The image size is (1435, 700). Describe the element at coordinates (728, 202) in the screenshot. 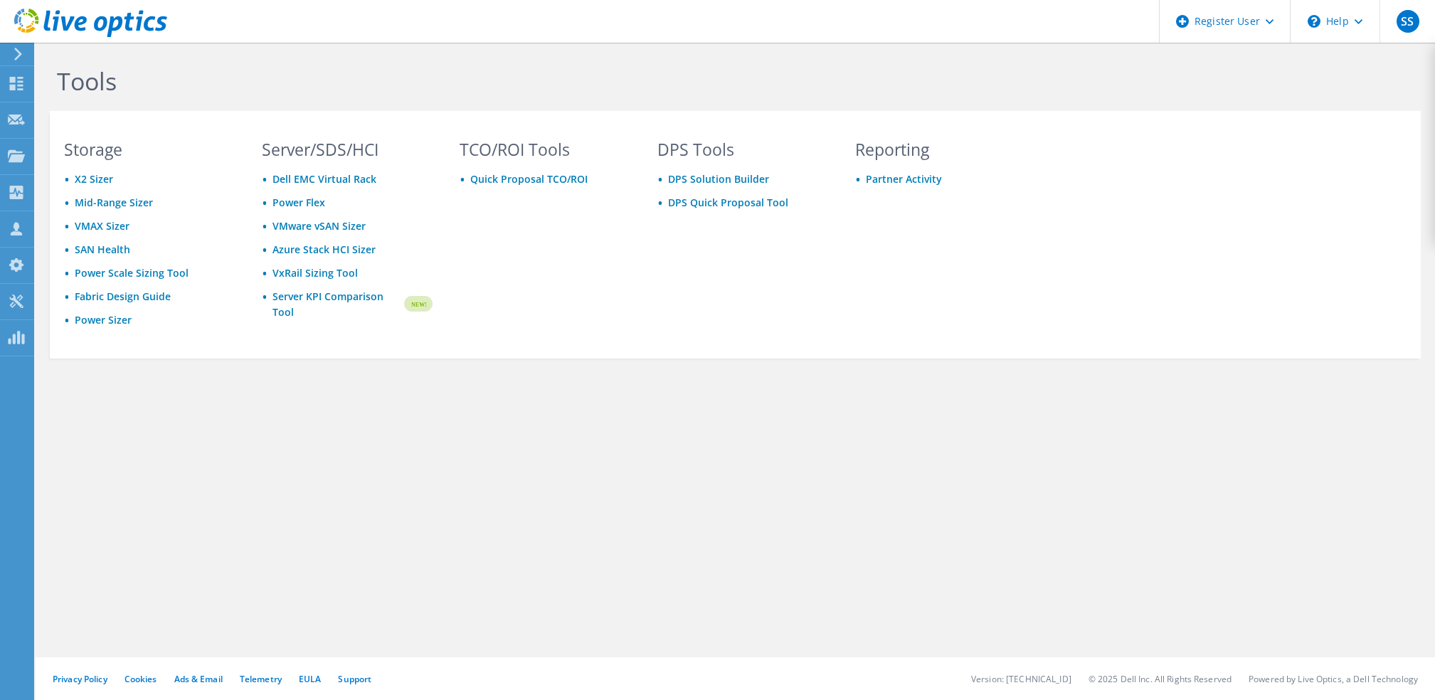

I see `a: DPS Quick Proposal Tool` at that location.